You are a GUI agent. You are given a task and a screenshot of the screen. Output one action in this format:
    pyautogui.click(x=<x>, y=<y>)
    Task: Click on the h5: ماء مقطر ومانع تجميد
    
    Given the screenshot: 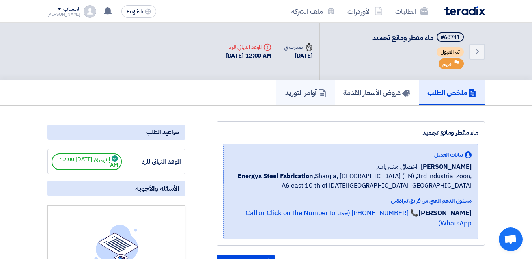 What is the action you would take?
    pyautogui.click(x=419, y=38)
    